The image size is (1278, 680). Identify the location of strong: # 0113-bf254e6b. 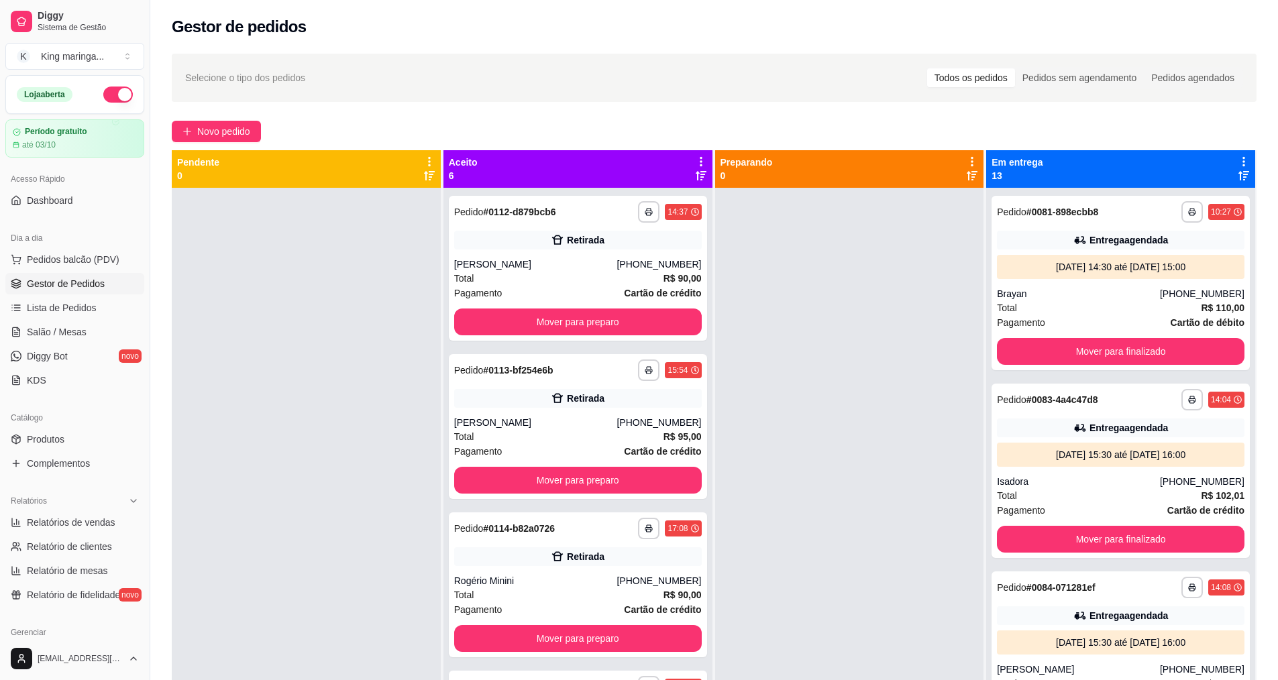
(518, 370).